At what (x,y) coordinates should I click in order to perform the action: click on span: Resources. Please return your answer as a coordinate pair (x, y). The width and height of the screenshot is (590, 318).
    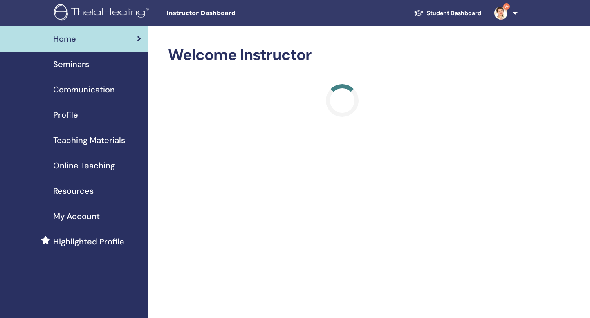
    Looking at the image, I should click on (73, 191).